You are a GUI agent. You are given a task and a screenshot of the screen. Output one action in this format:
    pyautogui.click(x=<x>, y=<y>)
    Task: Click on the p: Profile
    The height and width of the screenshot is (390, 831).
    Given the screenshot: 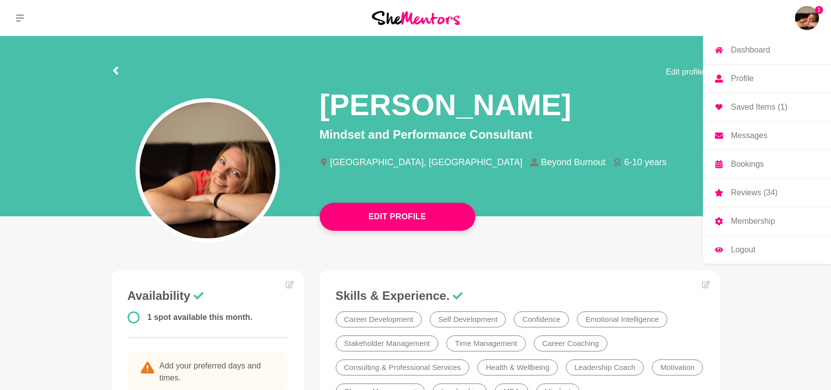 What is the action you would take?
    pyautogui.click(x=742, y=79)
    